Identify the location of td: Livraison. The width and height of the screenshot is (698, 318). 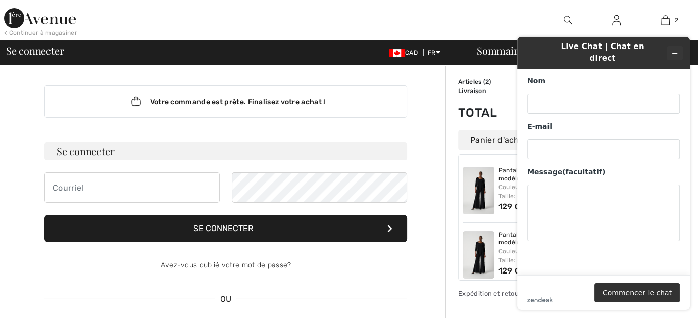
(485, 91).